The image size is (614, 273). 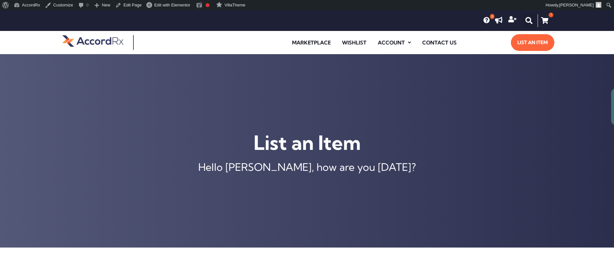 I want to click on a: Wishlist, so click(x=354, y=43).